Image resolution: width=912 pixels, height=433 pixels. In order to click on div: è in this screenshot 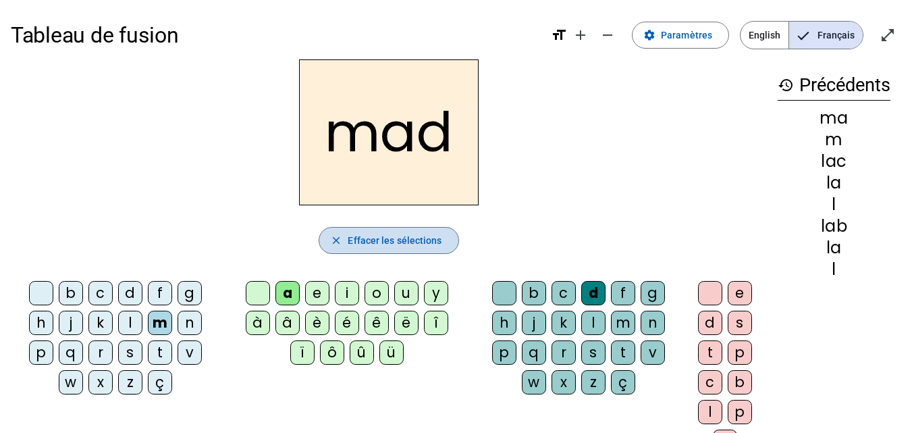, I will do `click(317, 323)`.